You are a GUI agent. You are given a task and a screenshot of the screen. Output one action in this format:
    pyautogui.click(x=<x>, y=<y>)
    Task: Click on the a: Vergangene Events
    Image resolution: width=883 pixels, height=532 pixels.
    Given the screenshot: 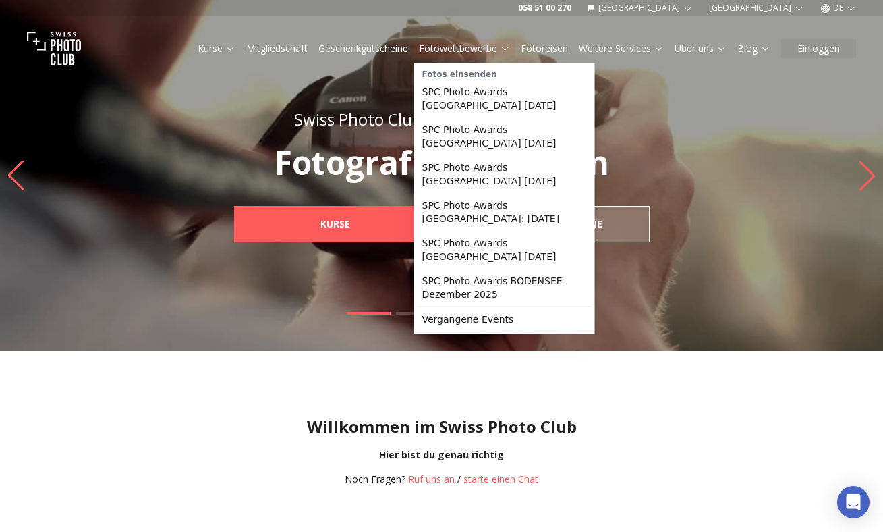 What is the action you would take?
    pyautogui.click(x=505, y=319)
    